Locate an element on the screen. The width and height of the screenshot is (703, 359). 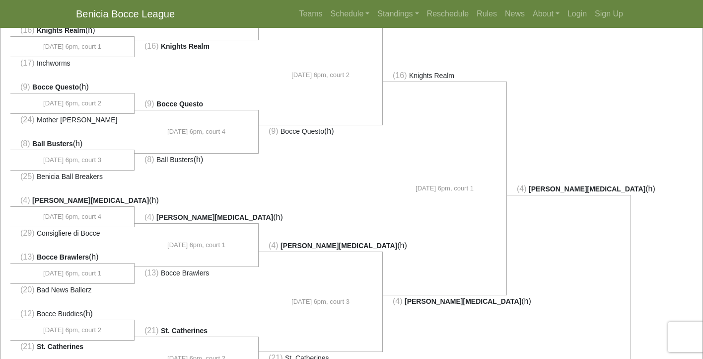
span: Consigliere di Bocce is located at coordinates (69, 233).